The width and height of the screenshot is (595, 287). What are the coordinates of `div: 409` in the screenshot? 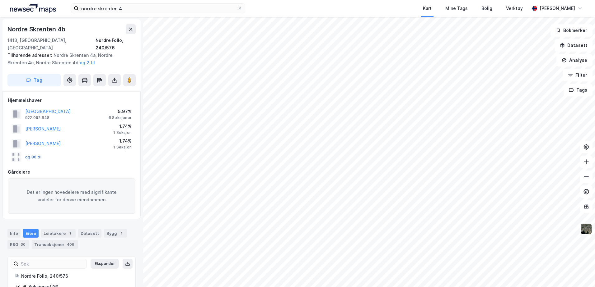 It's located at (71, 245).